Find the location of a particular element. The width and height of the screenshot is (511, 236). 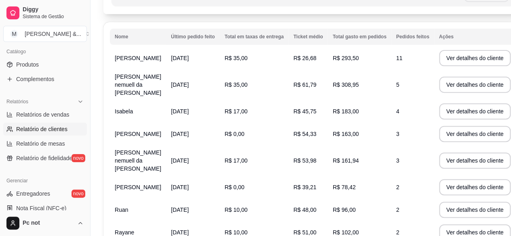

span: Relatório de mesas is located at coordinates (40, 144).